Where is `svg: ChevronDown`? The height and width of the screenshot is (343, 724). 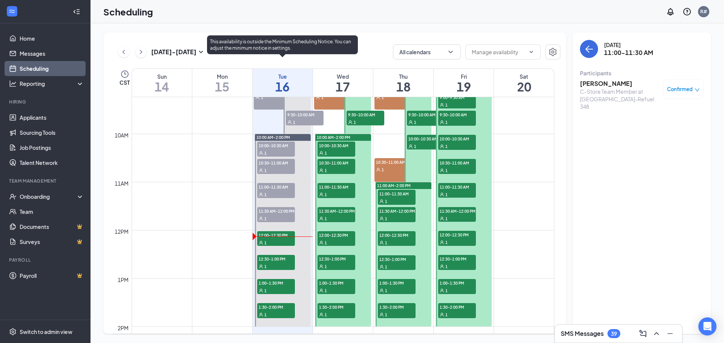 svg: ChevronDown is located at coordinates (531, 52).